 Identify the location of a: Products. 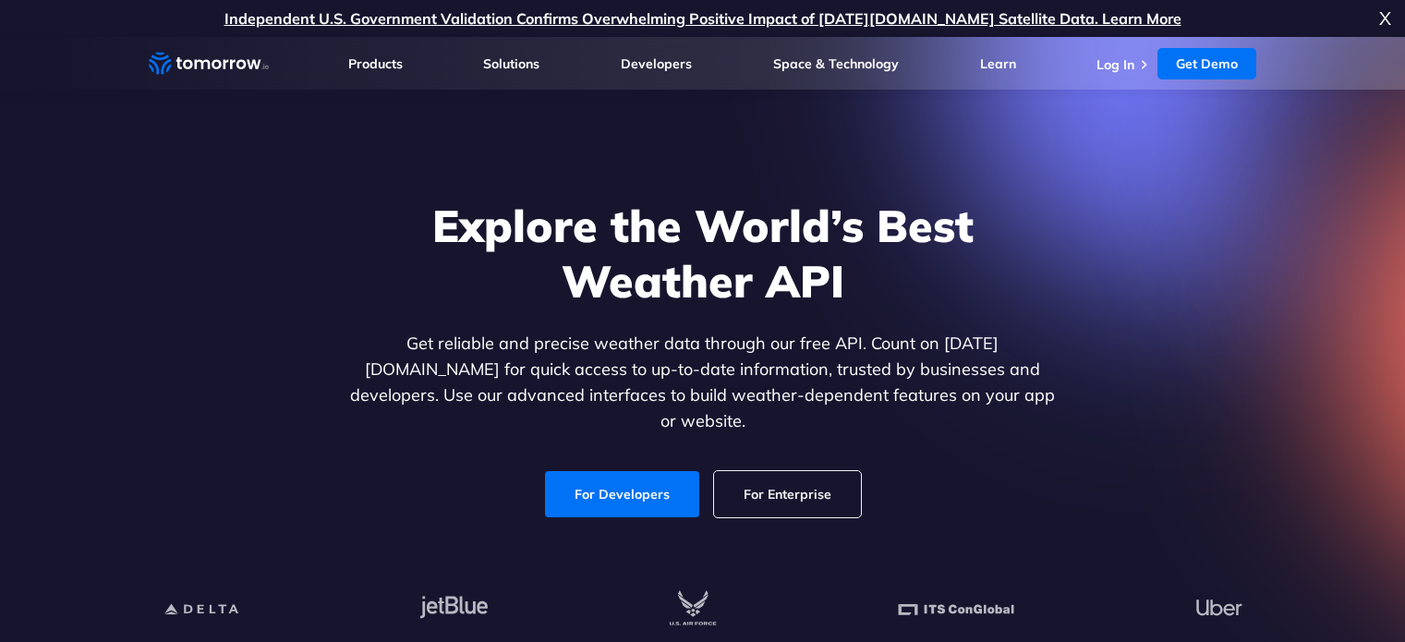
(375, 64).